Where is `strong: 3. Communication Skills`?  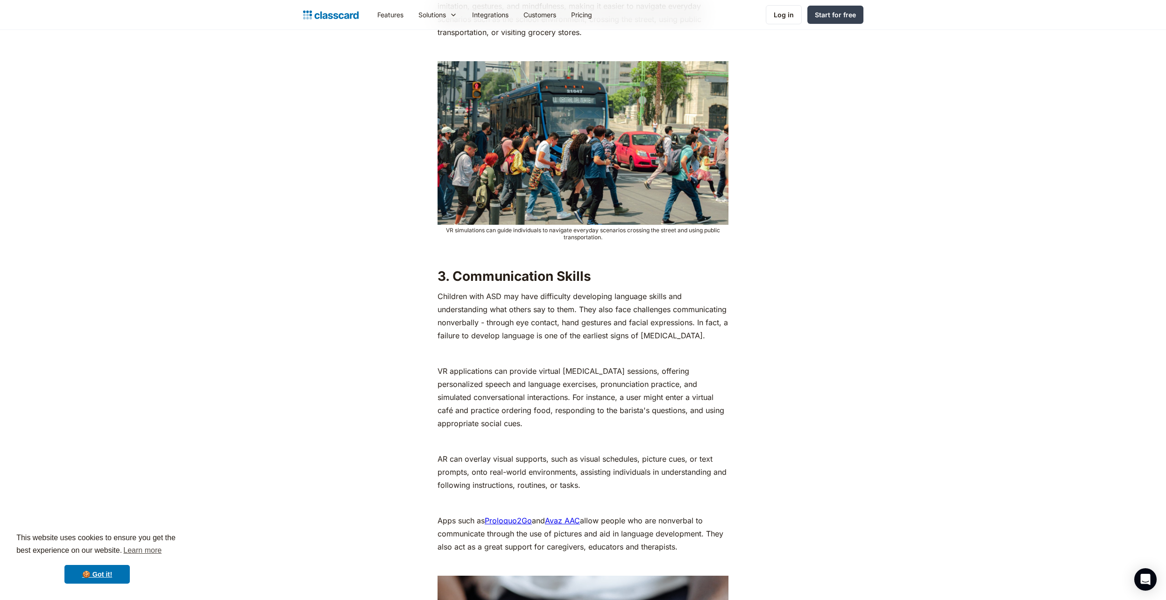
strong: 3. Communication Skills is located at coordinates (514, 276).